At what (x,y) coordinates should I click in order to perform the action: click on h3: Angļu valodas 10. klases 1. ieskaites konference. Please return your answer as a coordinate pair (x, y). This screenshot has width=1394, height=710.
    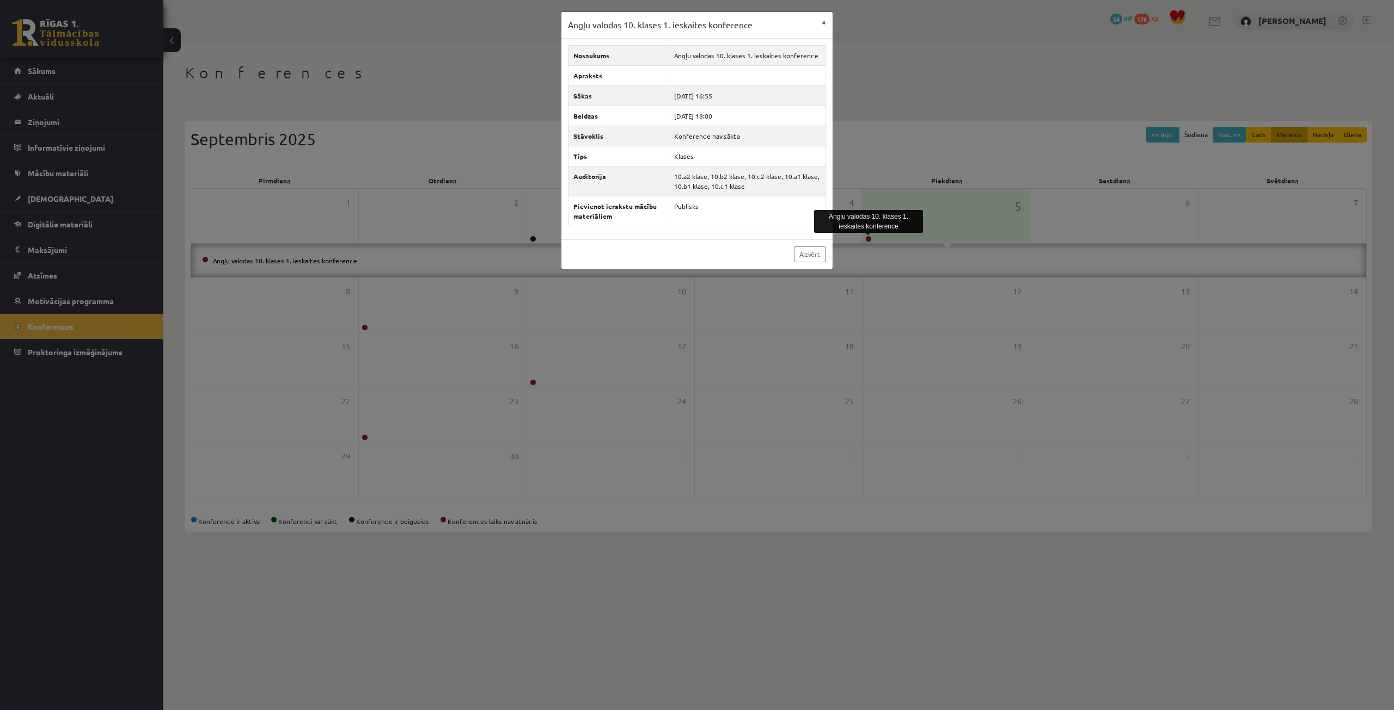
    Looking at the image, I should click on (660, 25).